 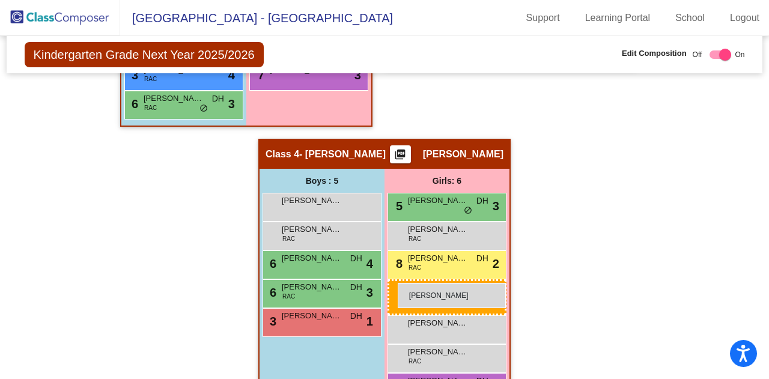 I want to click on a: Learning Portal, so click(x=618, y=18).